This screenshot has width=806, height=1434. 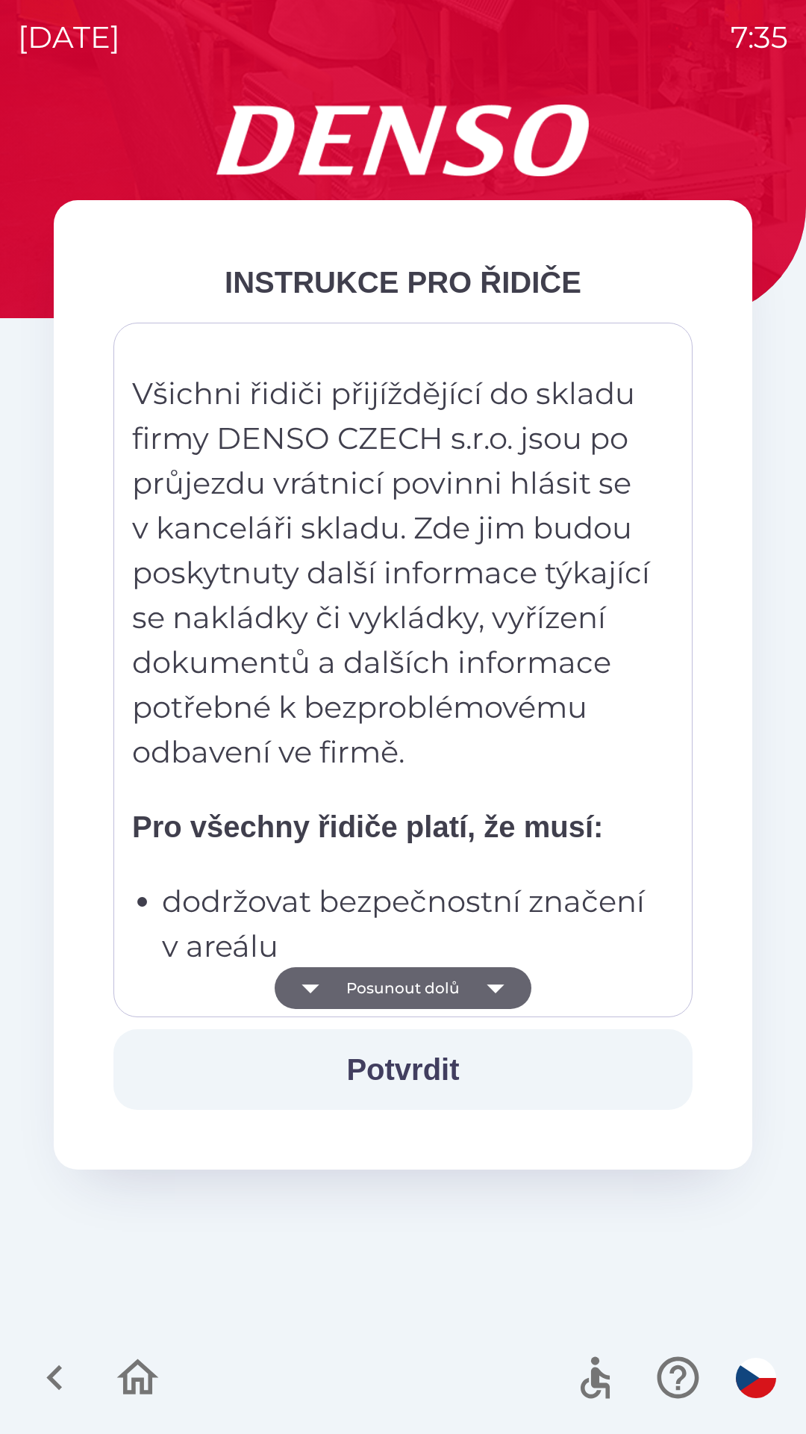 I want to click on p: Všichni řidiči přijíždějící do skladu firmy DENSO CZECH s.r.o. jsou po průjezdu vrátnicí povinni ..., so click(x=393, y=573).